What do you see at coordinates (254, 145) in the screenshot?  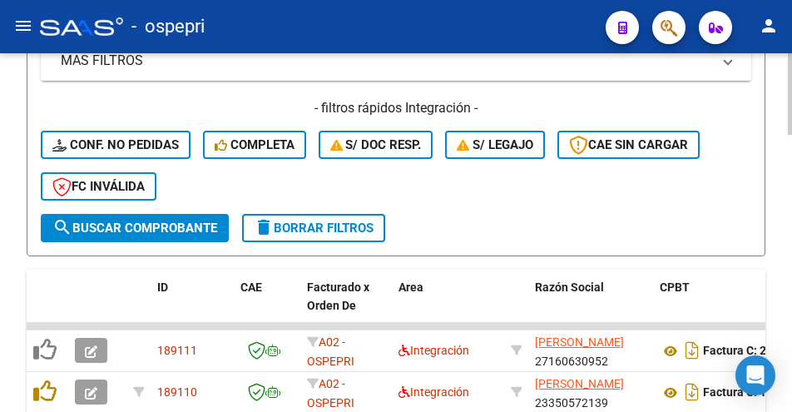 I see `span: Completa` at bounding box center [254, 145].